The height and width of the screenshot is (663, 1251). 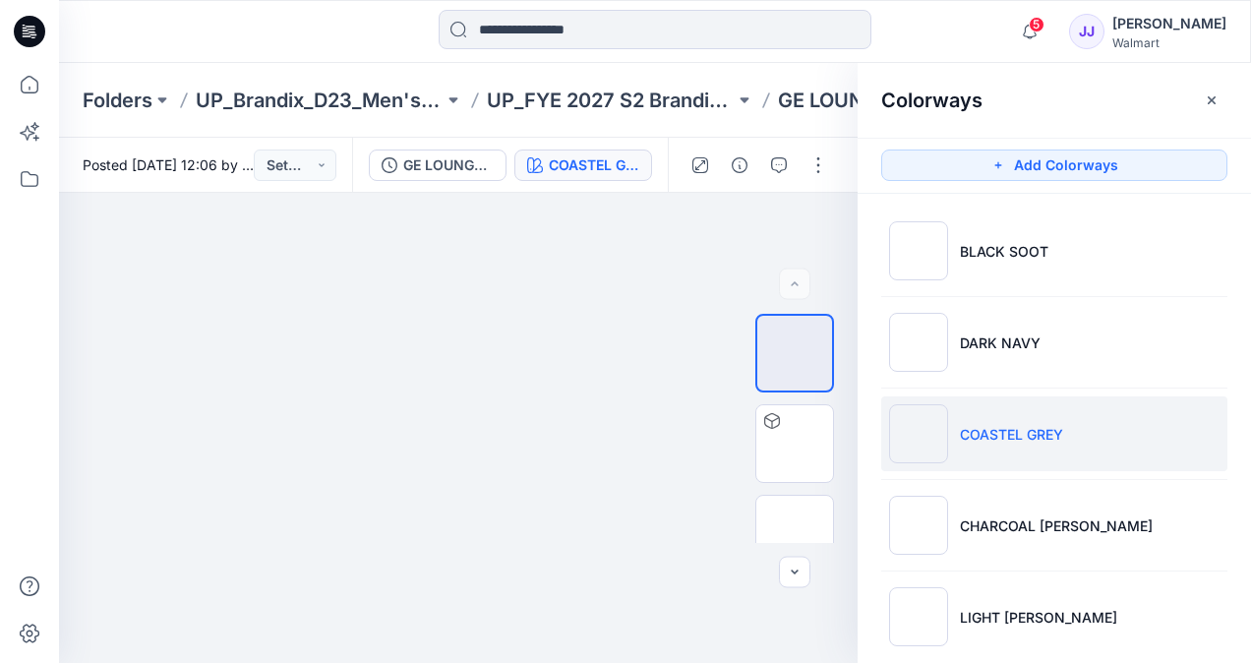 I want to click on img: BLACK SOOT, so click(x=919, y=251).